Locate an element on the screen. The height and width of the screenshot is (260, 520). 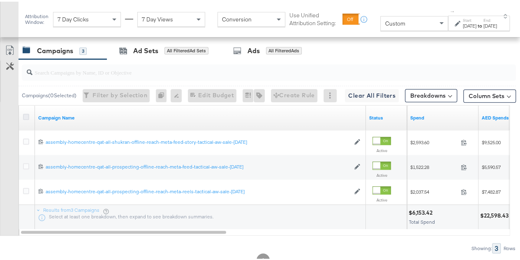
strong: to is located at coordinates (480, 24).